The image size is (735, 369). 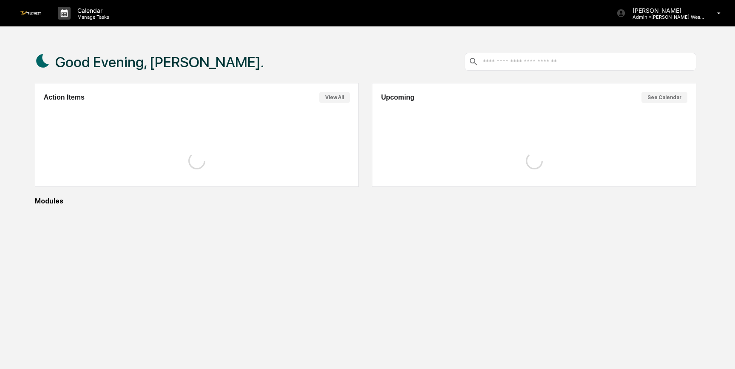 I want to click on button: See Calendar, so click(x=664, y=97).